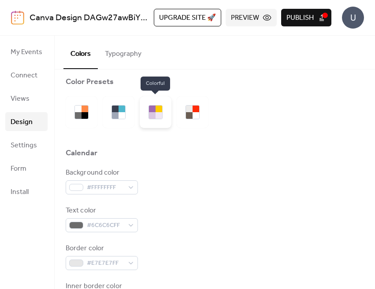 This screenshot has width=375, height=289. What do you see at coordinates (26, 145) in the screenshot?
I see `a: Settings` at bounding box center [26, 145].